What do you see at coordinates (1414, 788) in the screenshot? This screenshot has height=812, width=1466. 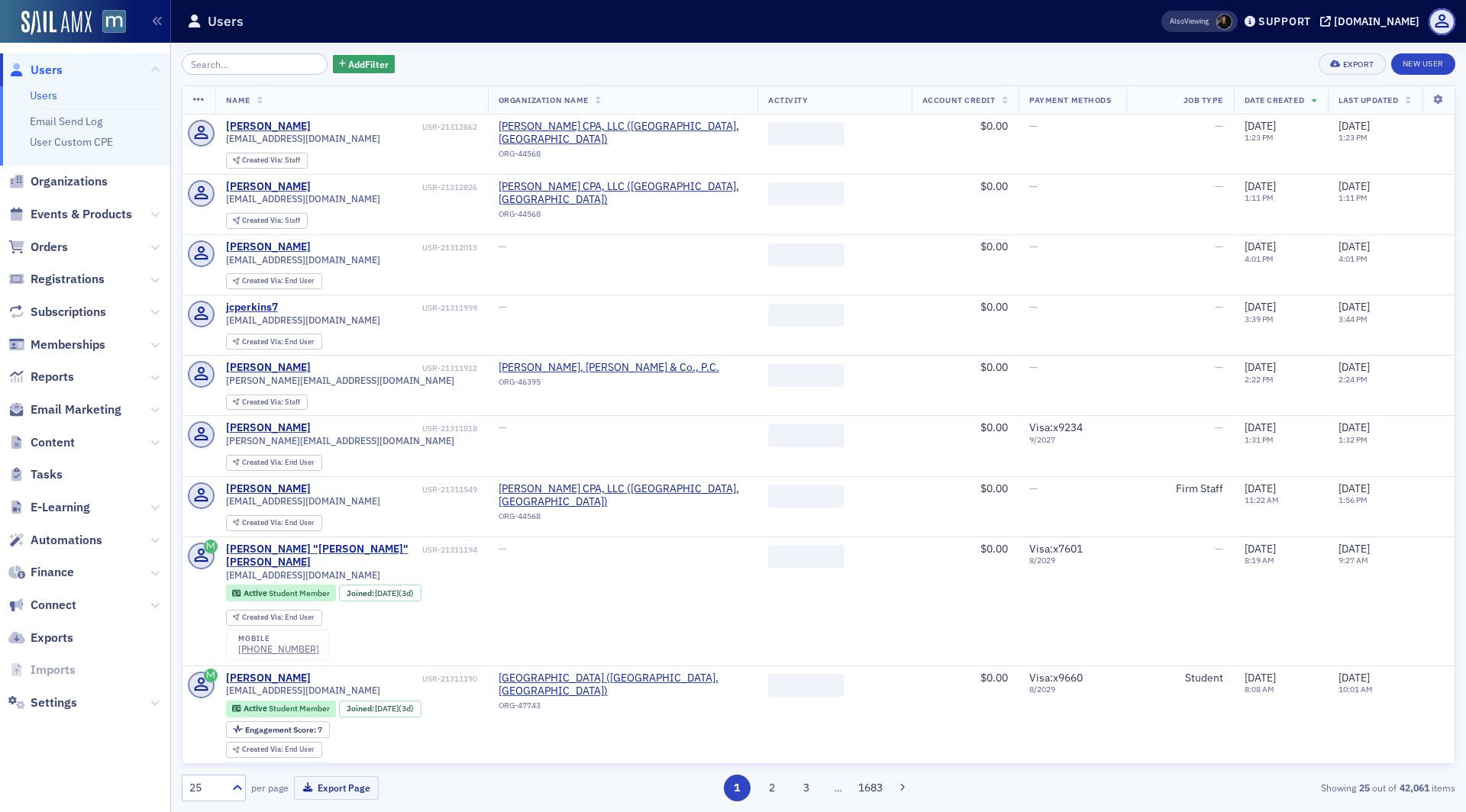 I see `strong: 42,061` at bounding box center [1414, 788].